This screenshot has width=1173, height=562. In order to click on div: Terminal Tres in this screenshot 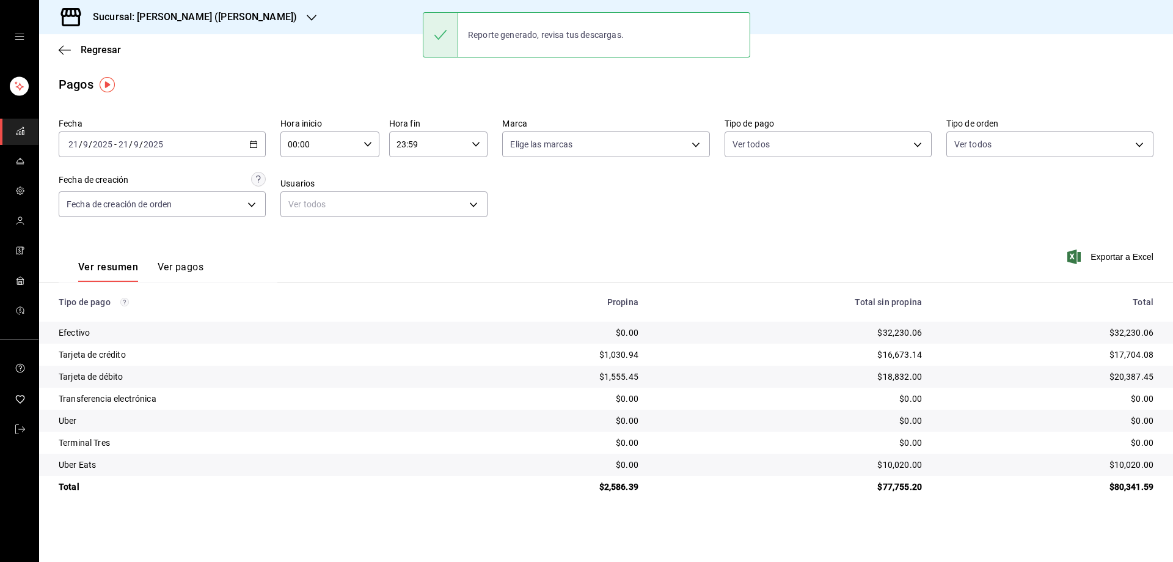, I will do `click(252, 442)`.